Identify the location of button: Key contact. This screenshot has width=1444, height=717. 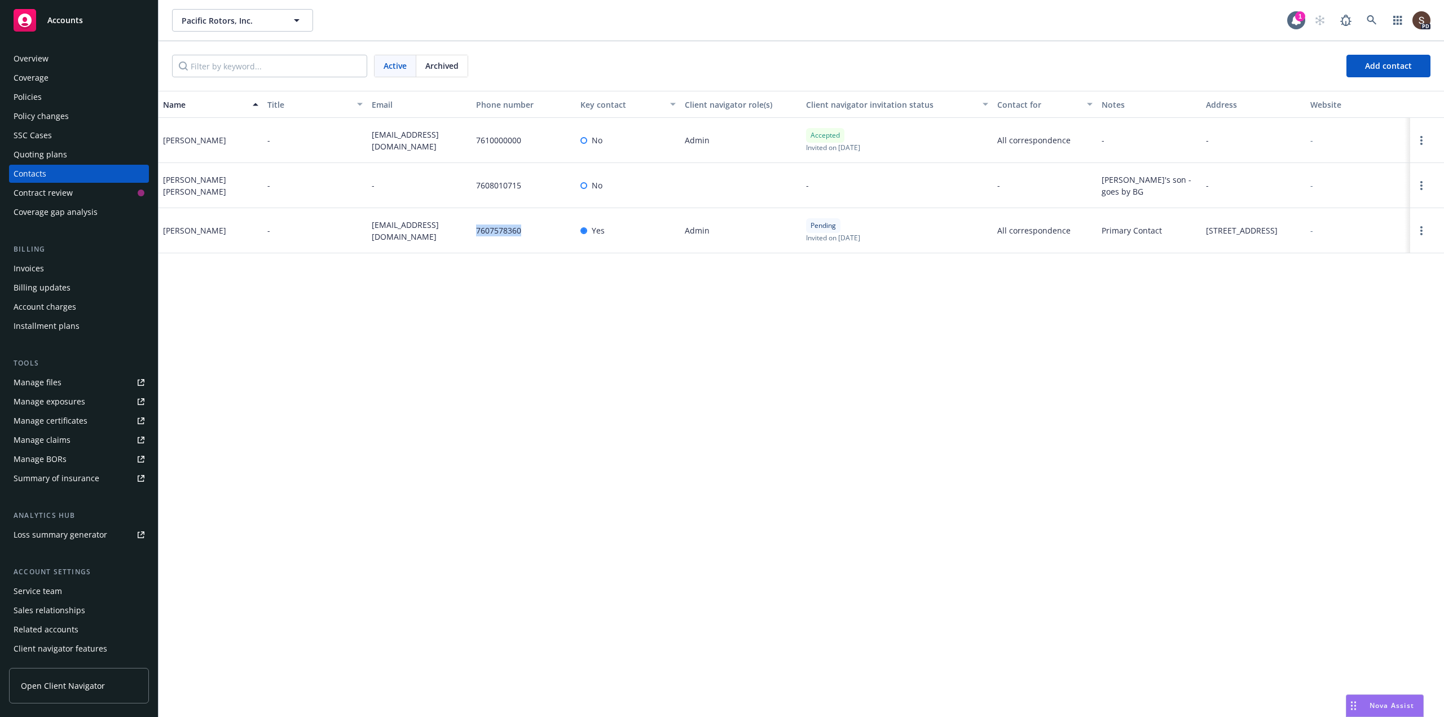
(628, 104).